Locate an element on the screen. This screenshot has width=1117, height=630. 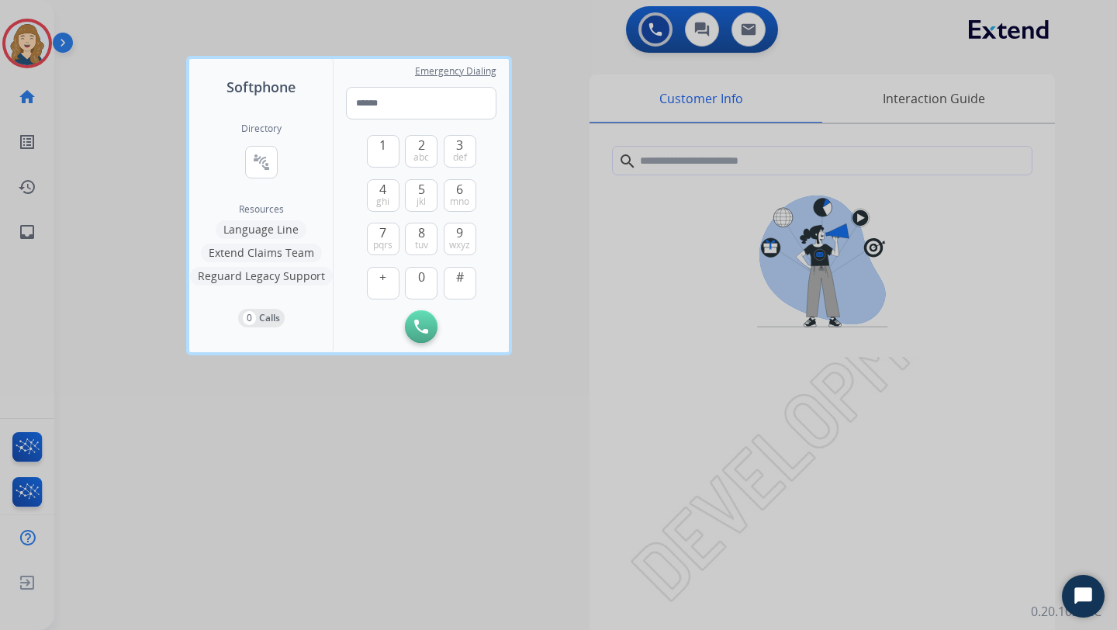
span: 8 is located at coordinates (421, 233).